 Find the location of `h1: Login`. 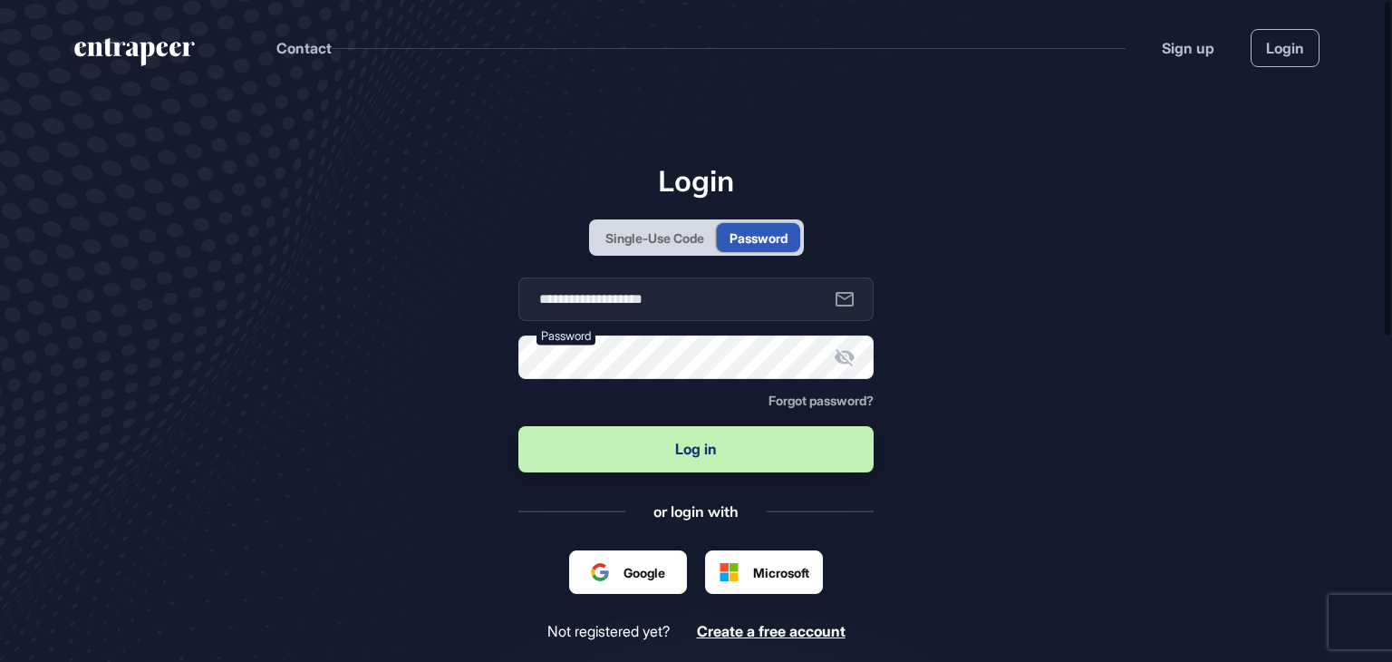

h1: Login is located at coordinates (696, 180).